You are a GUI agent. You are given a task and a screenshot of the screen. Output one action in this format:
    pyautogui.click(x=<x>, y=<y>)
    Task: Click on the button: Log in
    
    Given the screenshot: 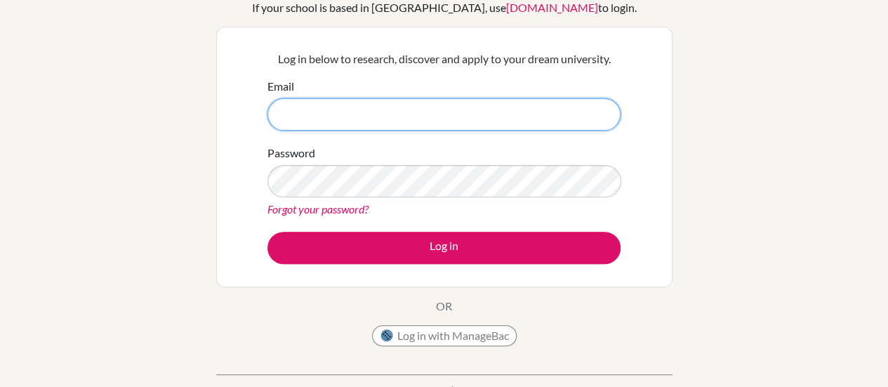 What is the action you would take?
    pyautogui.click(x=444, y=248)
    